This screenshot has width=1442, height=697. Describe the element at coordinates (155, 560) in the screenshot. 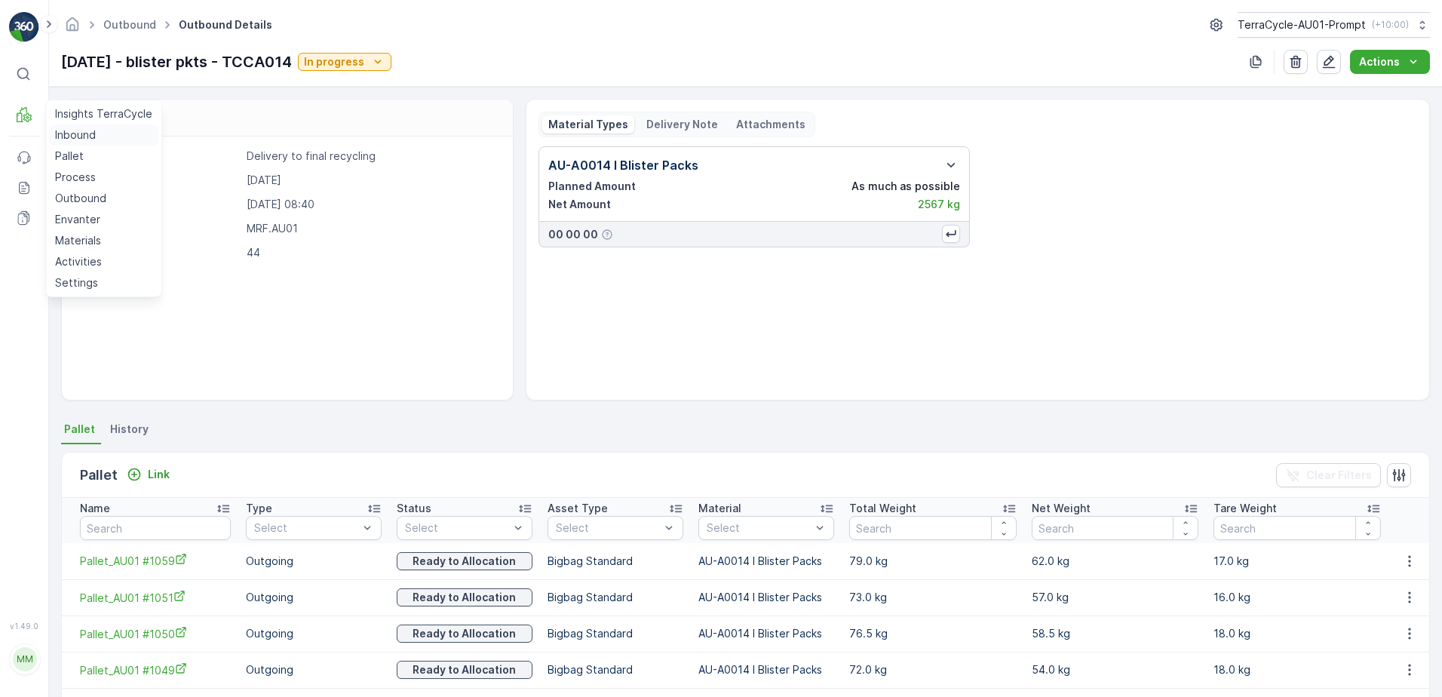

I see `a: Pallet_AU01 #1059` at that location.